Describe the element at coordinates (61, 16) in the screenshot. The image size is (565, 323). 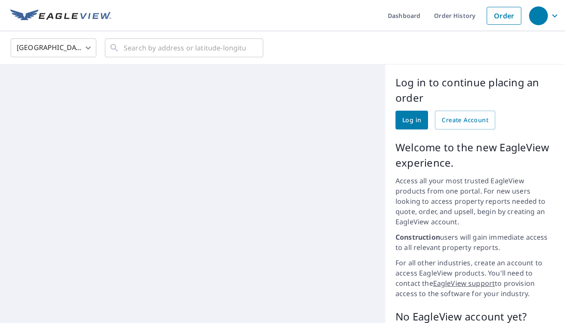
I see `img: EV Logo` at that location.